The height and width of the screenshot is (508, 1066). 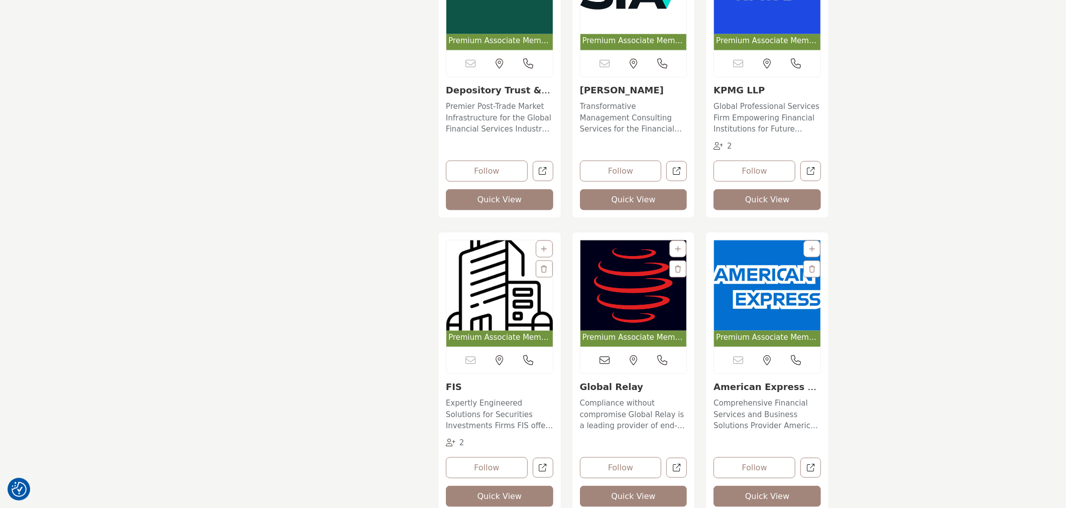 I want to click on h3: FIS, so click(x=500, y=387).